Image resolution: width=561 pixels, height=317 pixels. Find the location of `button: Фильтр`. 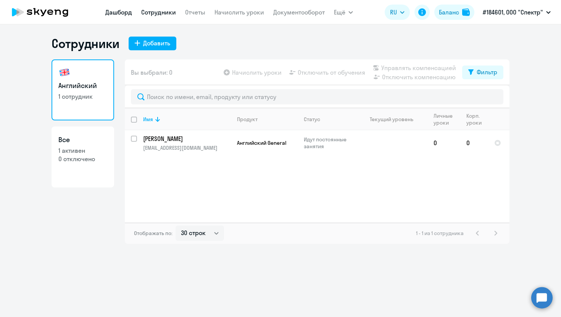

button: Фильтр is located at coordinates (482, 72).